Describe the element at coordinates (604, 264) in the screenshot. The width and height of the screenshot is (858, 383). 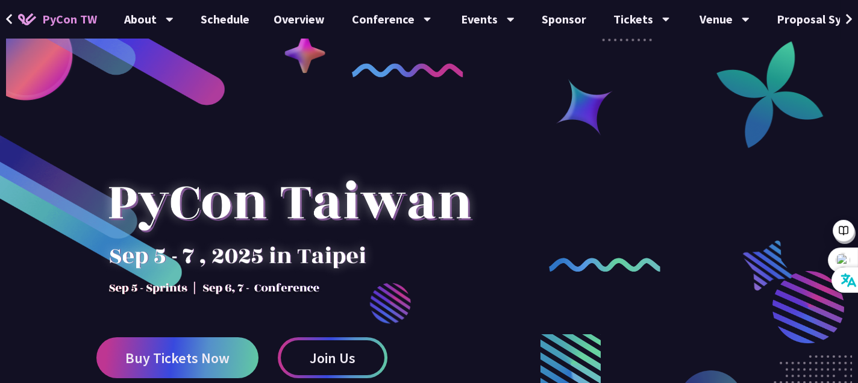
I see `img: curly-2.e802c9f.png` at that location.